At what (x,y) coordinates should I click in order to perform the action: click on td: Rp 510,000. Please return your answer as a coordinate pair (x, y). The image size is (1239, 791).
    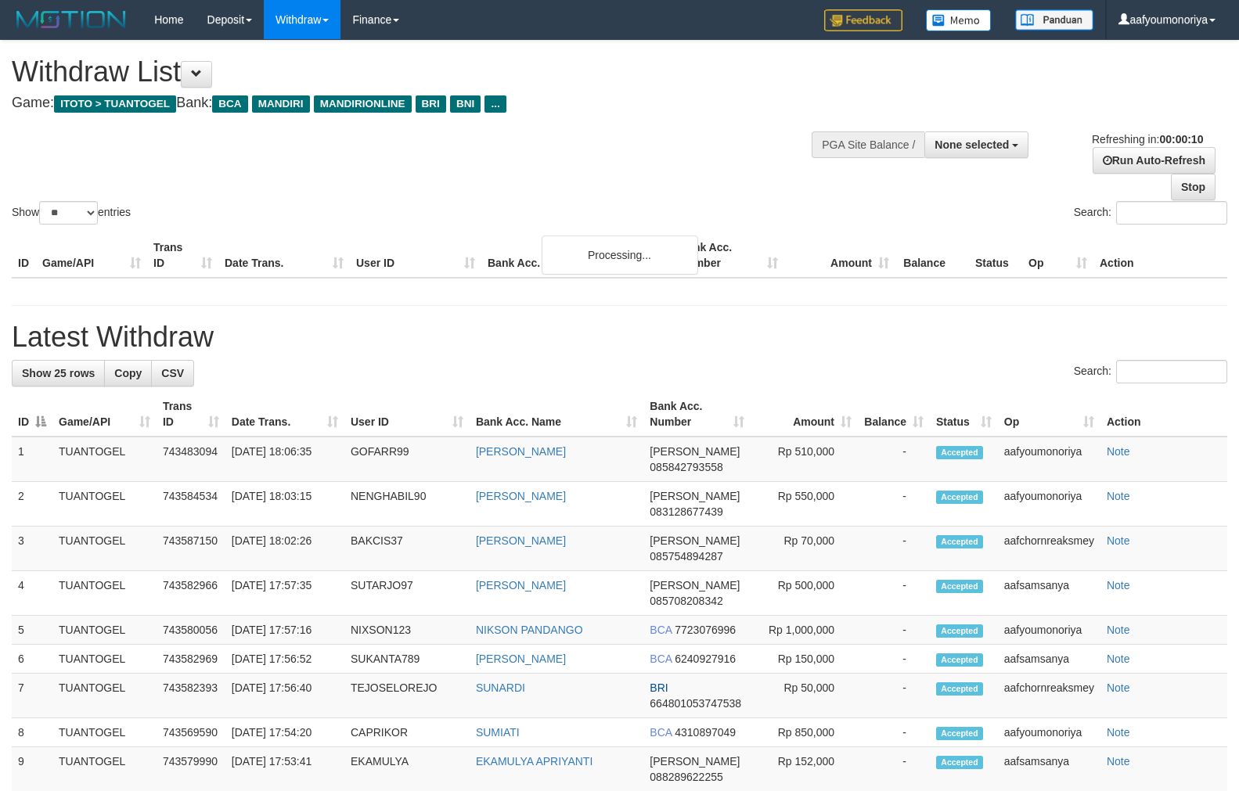
    Looking at the image, I should click on (804, 459).